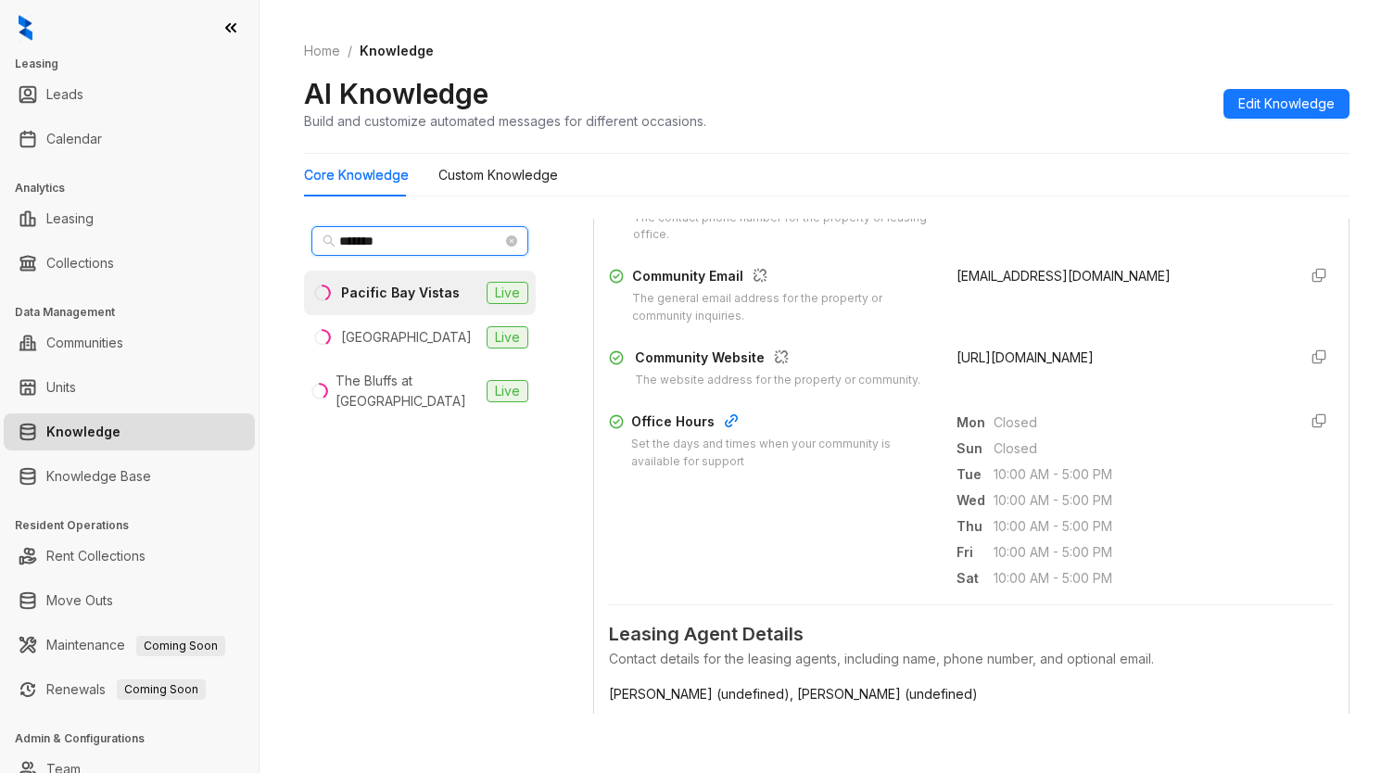  I want to click on div: Core Knowledge, so click(356, 175).